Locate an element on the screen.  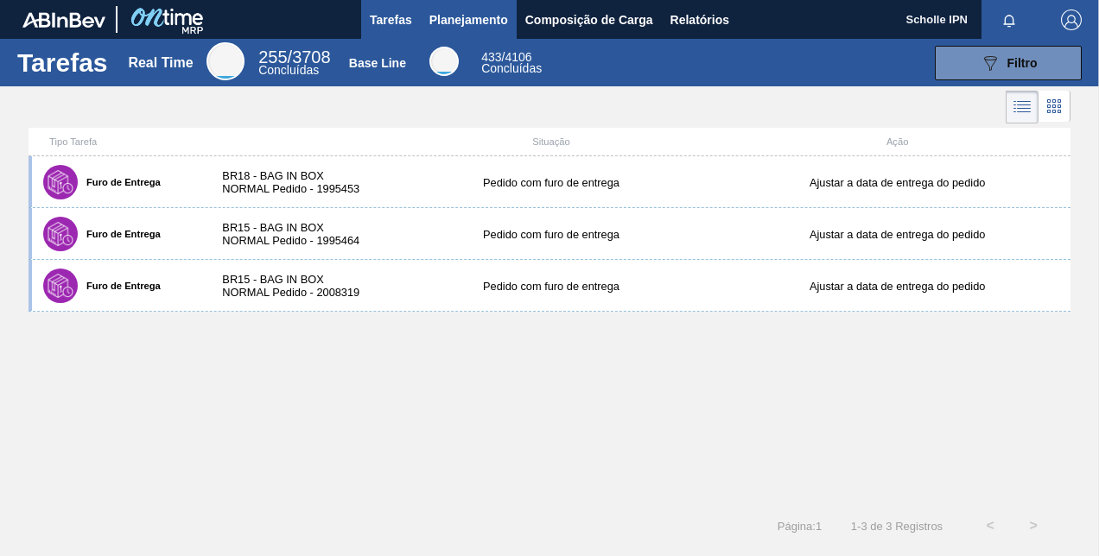
img: TNhmsLtSVTkK8tSr43FrP2fwEKptu5GPRR3wAAAABJRU5ErkJggg== is located at coordinates (64, 20).